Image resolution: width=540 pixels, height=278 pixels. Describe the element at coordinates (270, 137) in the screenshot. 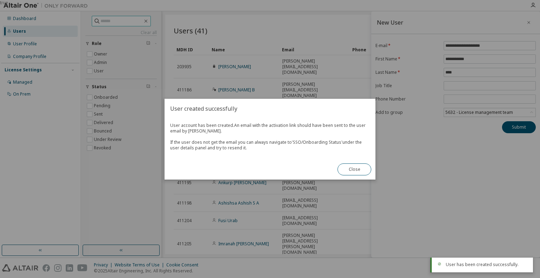

I see `span: User account has been created.` at that location.